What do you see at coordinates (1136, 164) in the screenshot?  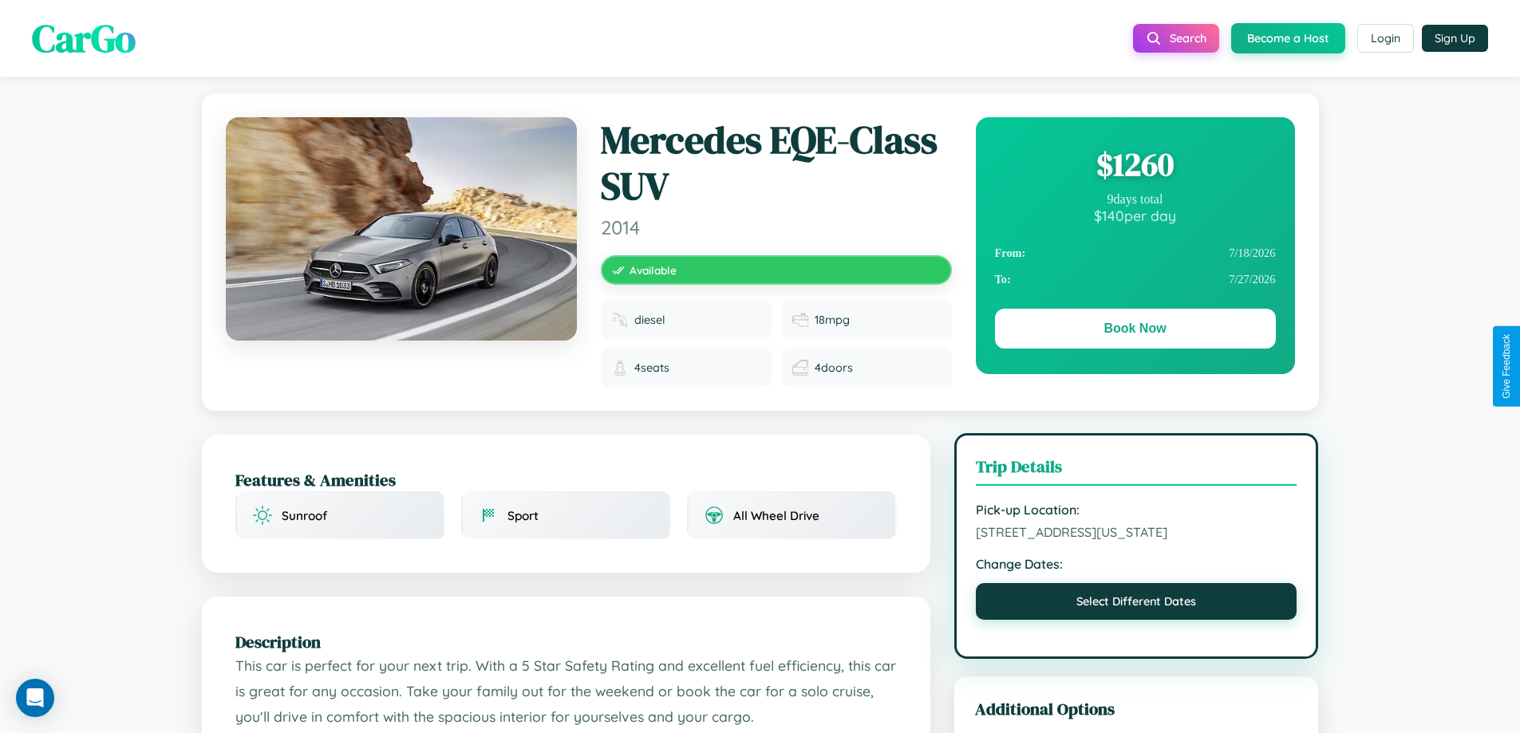 I see `div: $ 1260` at bounding box center [1136, 164].